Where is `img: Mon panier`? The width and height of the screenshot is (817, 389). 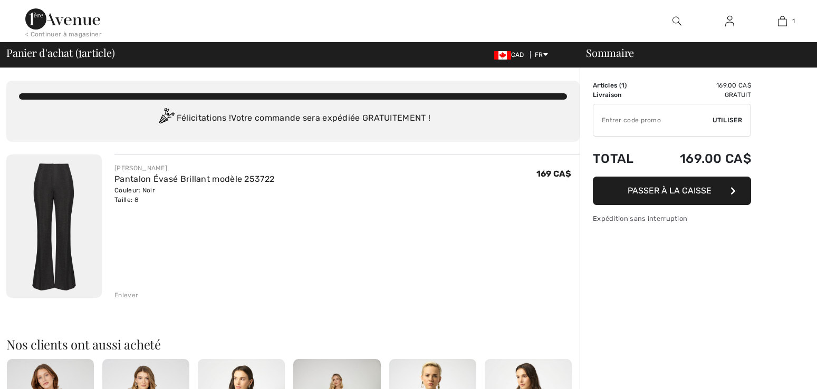 img: Mon panier is located at coordinates (782, 21).